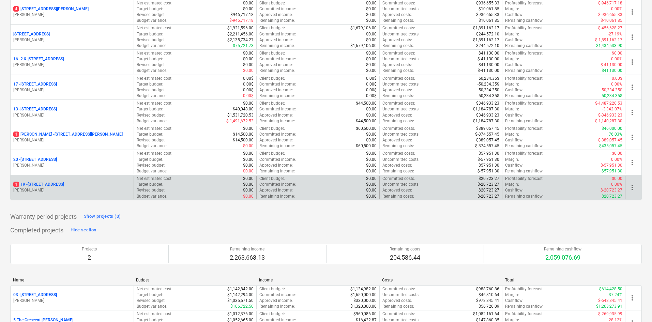 The height and width of the screenshot is (322, 652). I want to click on p: $-57,951.30, so click(611, 165).